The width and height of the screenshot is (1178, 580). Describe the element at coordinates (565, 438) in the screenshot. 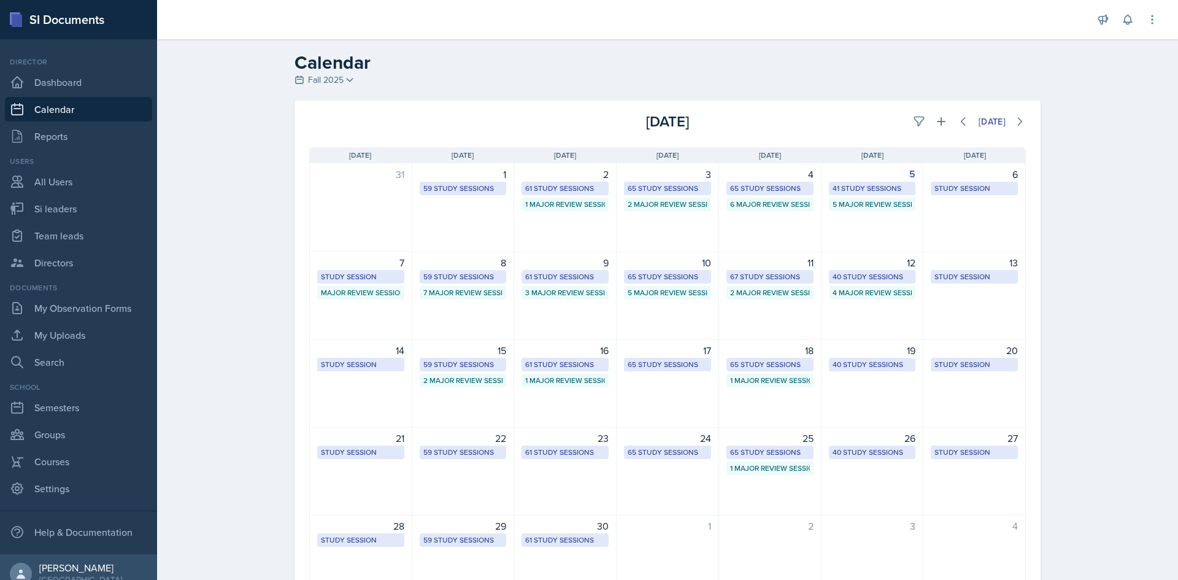

I see `div: 23` at that location.